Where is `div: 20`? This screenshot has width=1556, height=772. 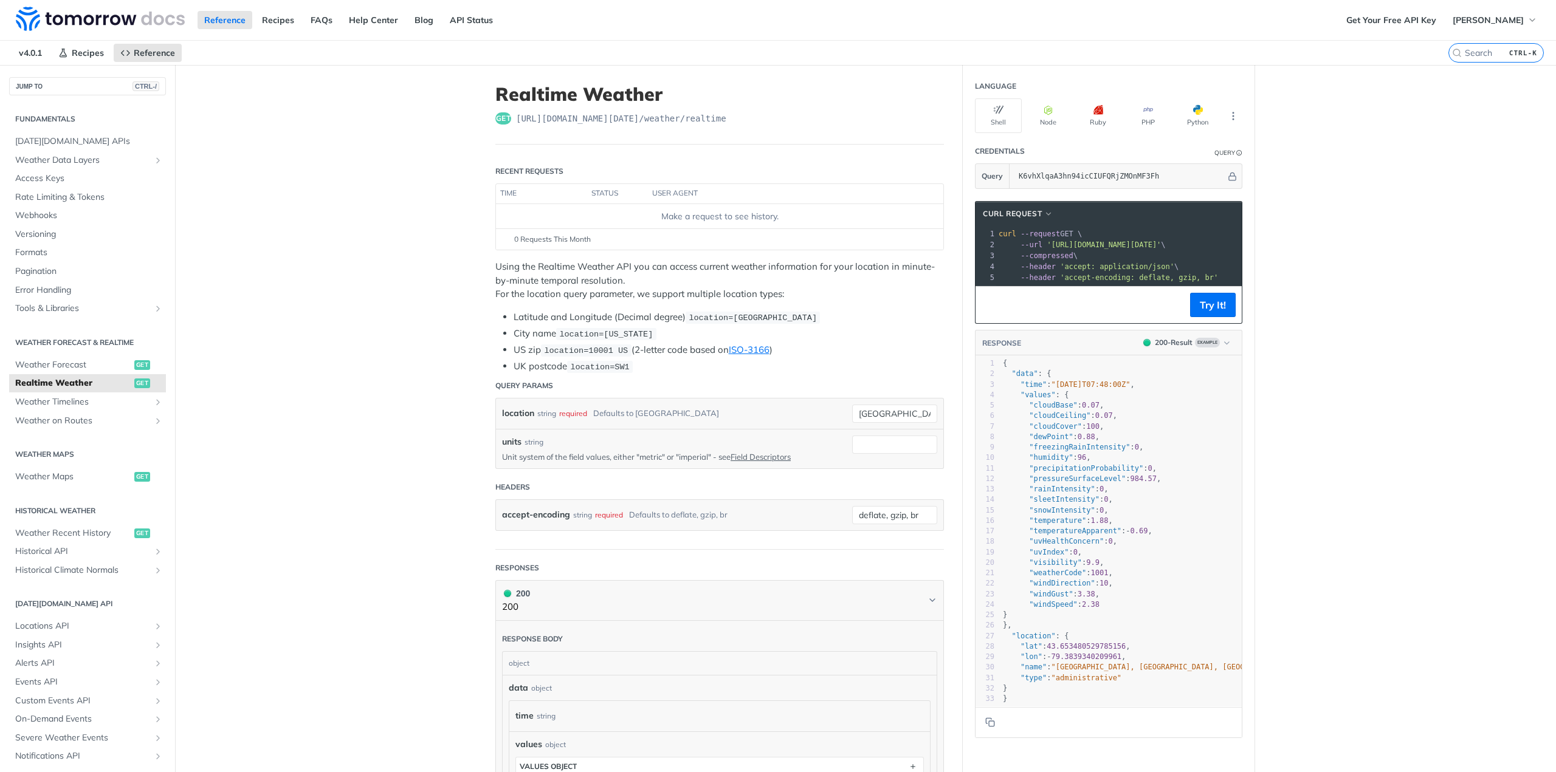 div: 20 is located at coordinates (985, 563).